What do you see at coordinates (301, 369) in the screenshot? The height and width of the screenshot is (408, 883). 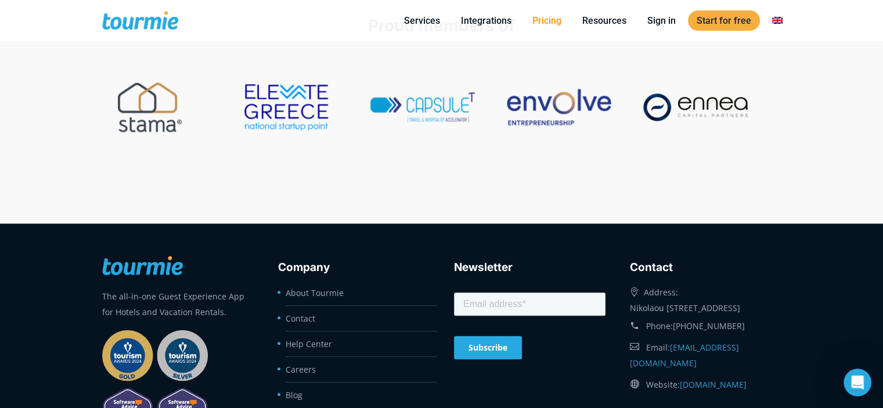 I see `a: Careers` at bounding box center [301, 369].